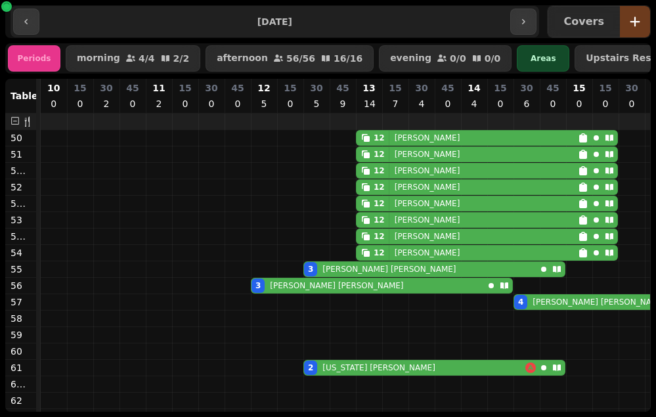 The image size is (656, 417). What do you see at coordinates (526, 104) in the screenshot?
I see `p: 6` at bounding box center [526, 104].